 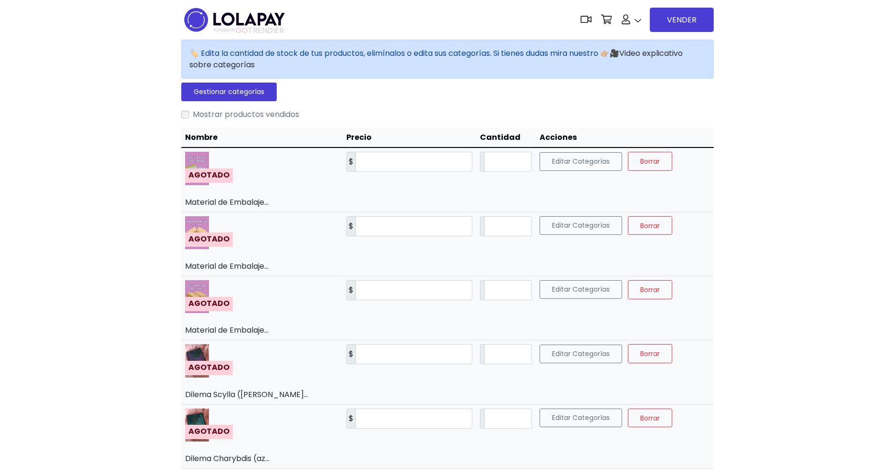 What do you see at coordinates (624, 137) in the screenshot?
I see `th: Acciones` at bounding box center [624, 137].